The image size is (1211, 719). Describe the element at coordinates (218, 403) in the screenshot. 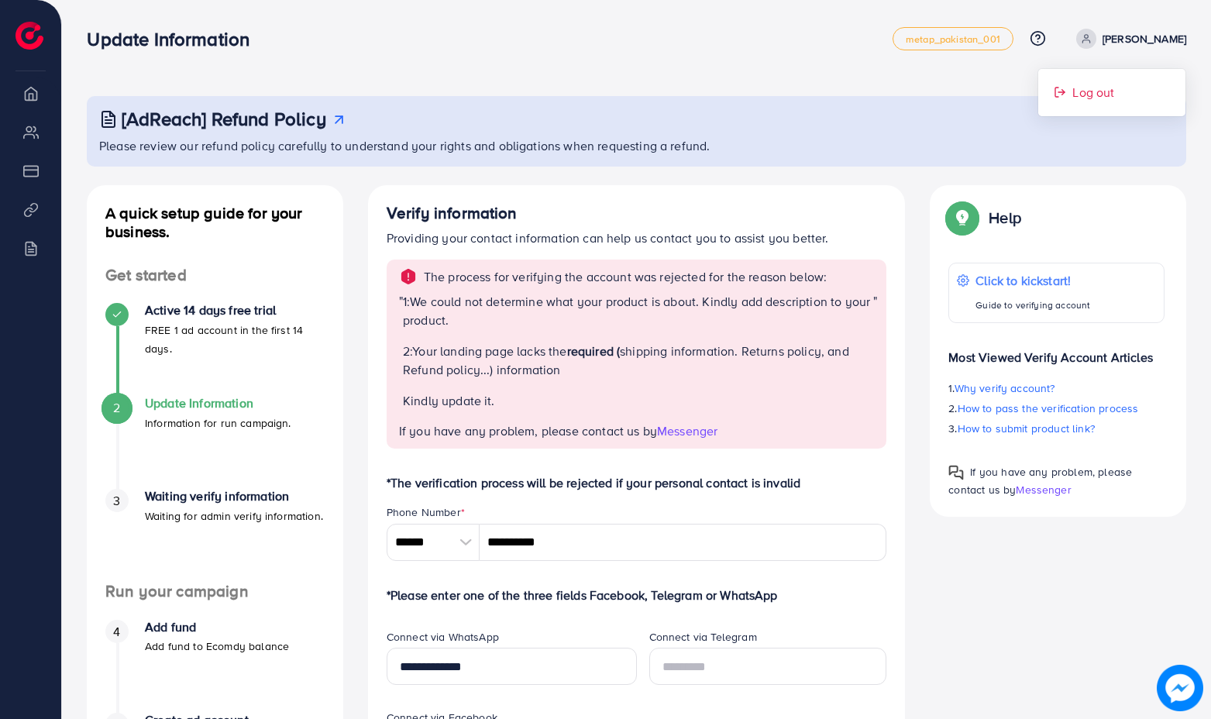

I see `h4: Update Information` at that location.